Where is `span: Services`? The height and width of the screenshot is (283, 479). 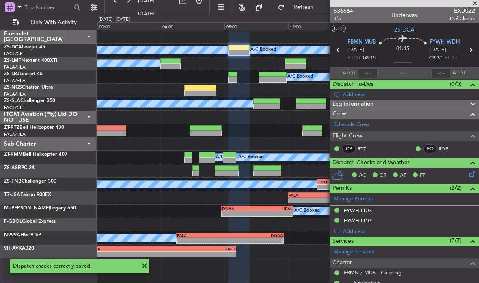 span: Services is located at coordinates (343, 241).